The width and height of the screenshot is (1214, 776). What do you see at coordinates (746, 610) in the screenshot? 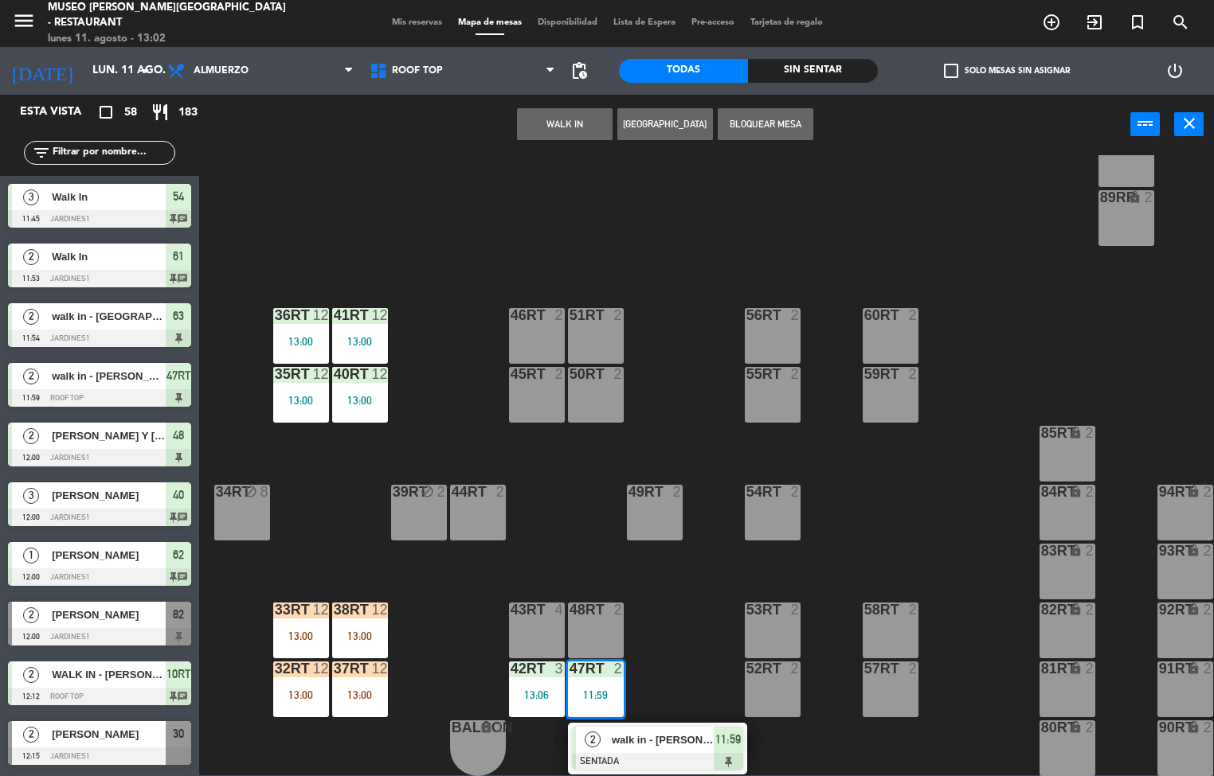
I see `div: 53RT` at bounding box center [746, 610].